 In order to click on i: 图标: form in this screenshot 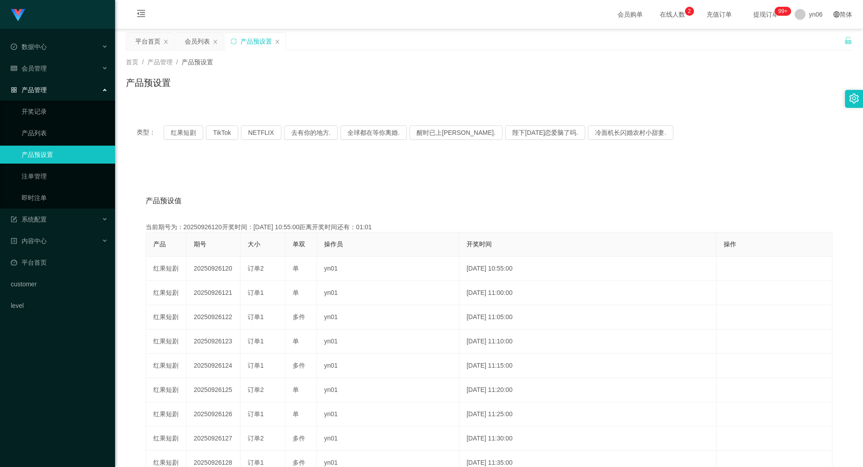, I will do `click(14, 219)`.